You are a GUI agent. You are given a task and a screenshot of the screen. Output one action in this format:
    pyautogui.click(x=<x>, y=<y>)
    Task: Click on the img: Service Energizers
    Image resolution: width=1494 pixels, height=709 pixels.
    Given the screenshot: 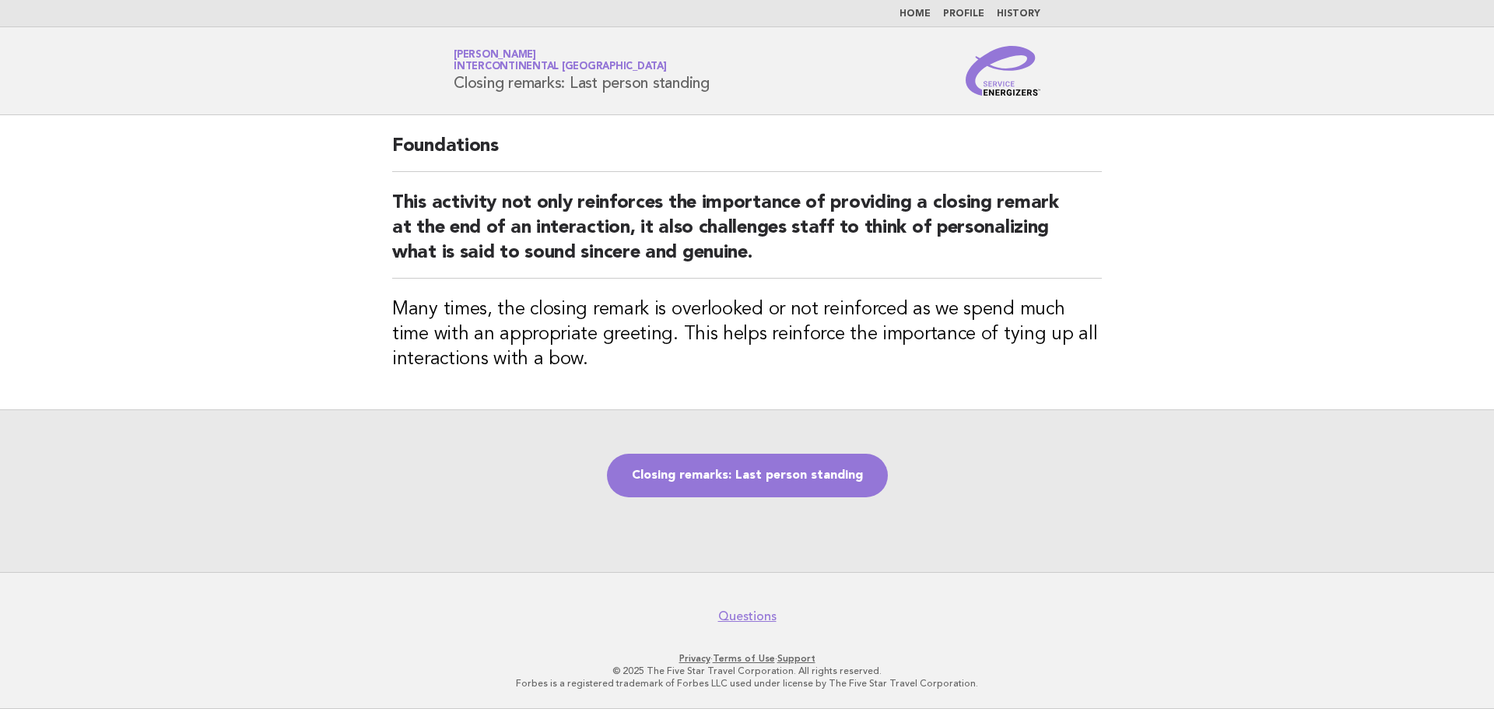 What is the action you would take?
    pyautogui.click(x=1003, y=71)
    